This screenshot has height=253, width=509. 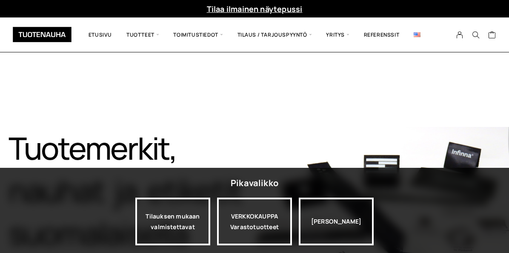 What do you see at coordinates (476, 35) in the screenshot?
I see `button: Search` at bounding box center [476, 35].